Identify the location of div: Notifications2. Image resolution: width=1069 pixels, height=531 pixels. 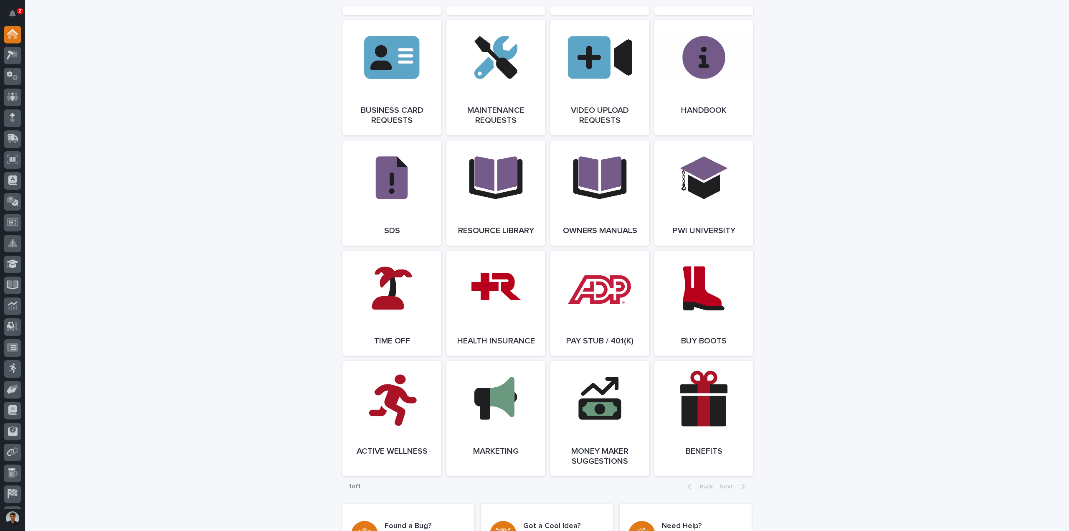
(16, 17).